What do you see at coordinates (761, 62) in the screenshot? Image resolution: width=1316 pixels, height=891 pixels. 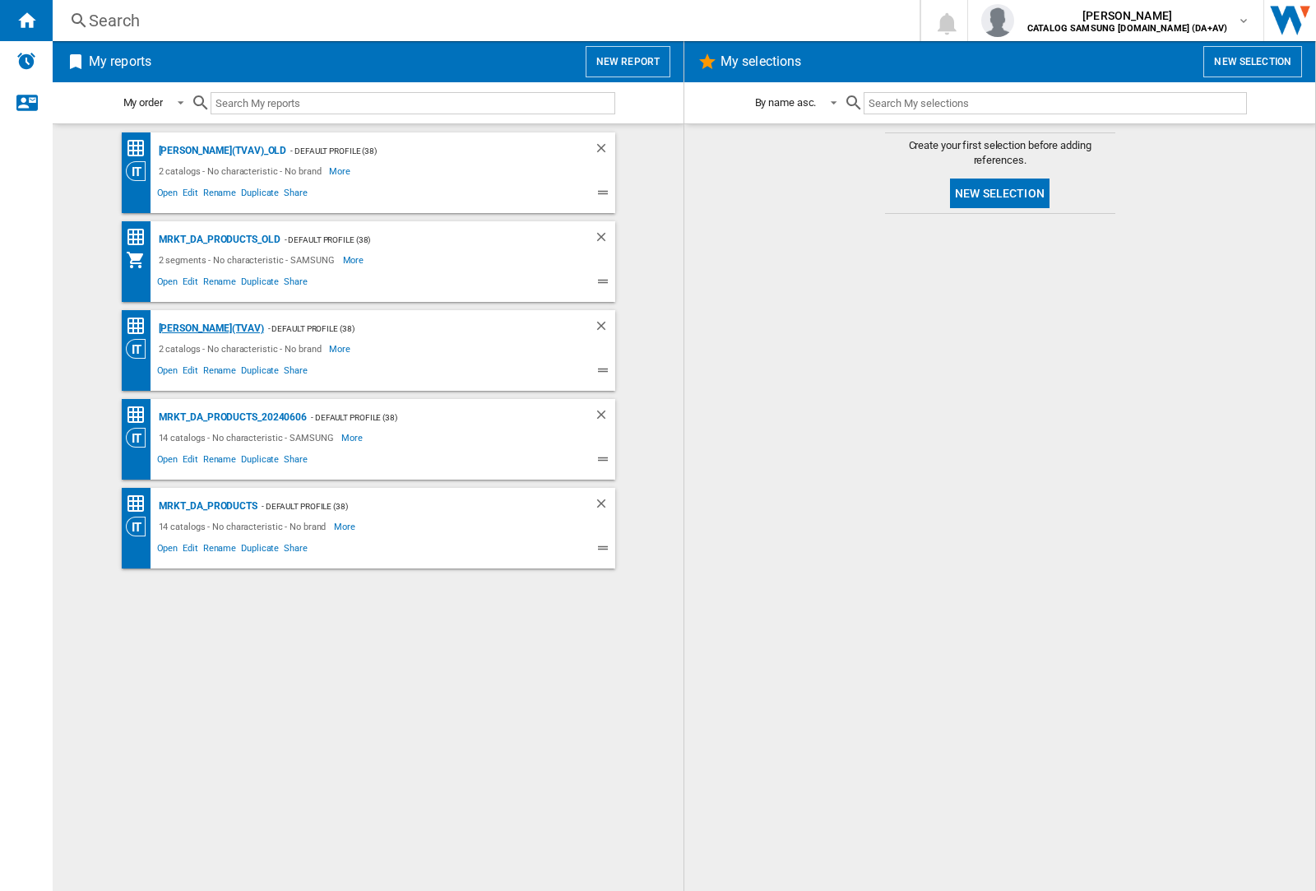 I see `h2: My selections` at bounding box center [761, 62].